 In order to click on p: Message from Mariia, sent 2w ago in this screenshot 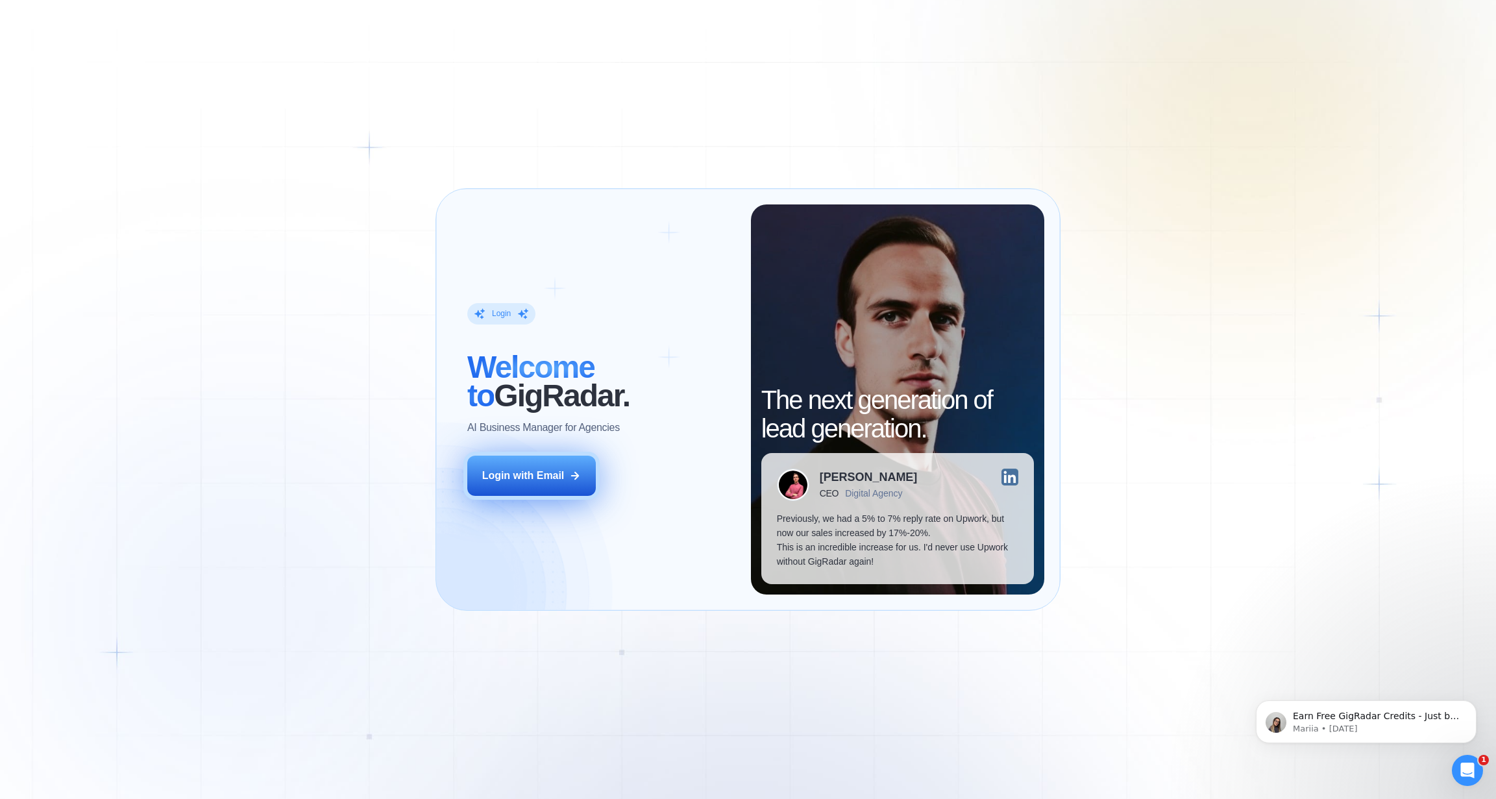, I will do `click(140, 56)`.